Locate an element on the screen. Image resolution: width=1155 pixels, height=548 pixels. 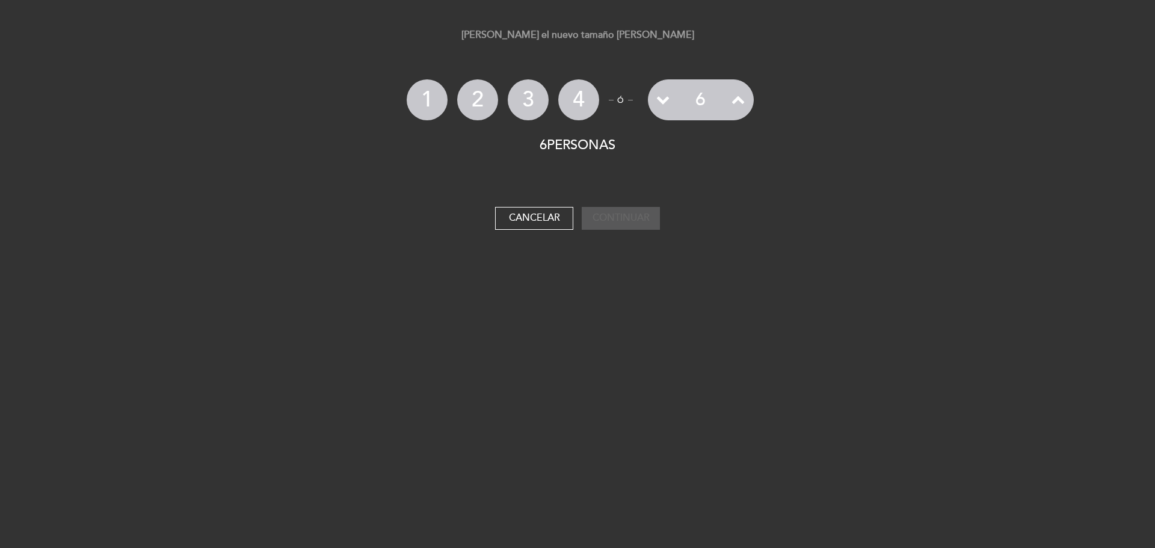
li: 4 is located at coordinates (579, 100).